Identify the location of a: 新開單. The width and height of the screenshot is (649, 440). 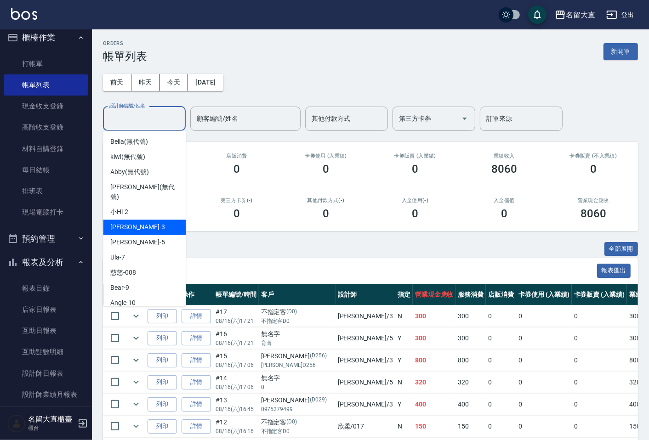
(620, 51).